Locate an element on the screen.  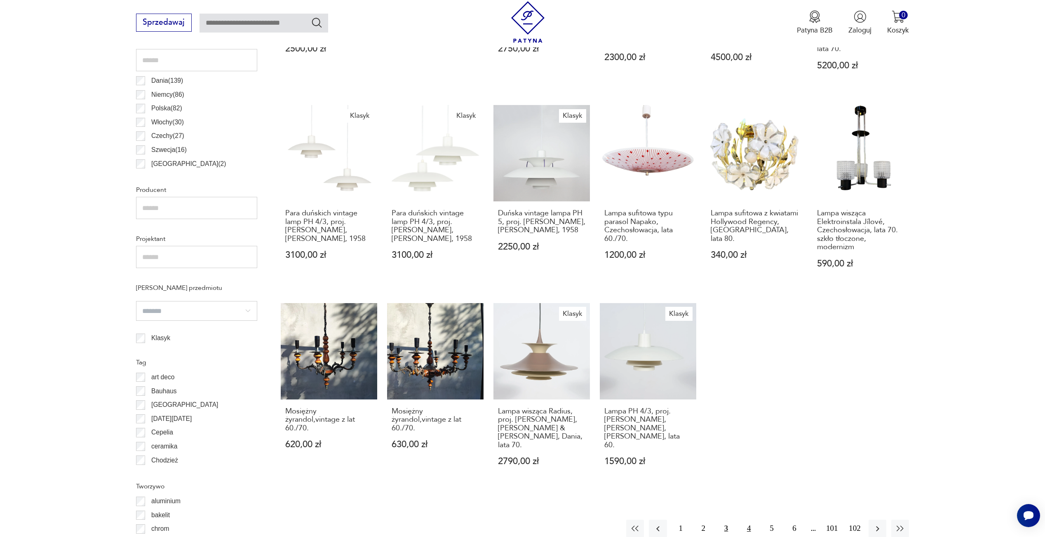
p: Chodzież is located at coordinates (164, 461).